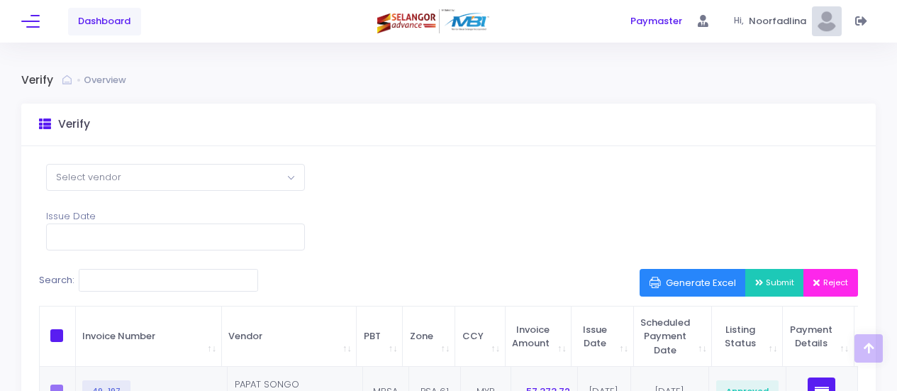  I want to click on th: Listing Status: activate to sort column ascending, so click(747, 337).